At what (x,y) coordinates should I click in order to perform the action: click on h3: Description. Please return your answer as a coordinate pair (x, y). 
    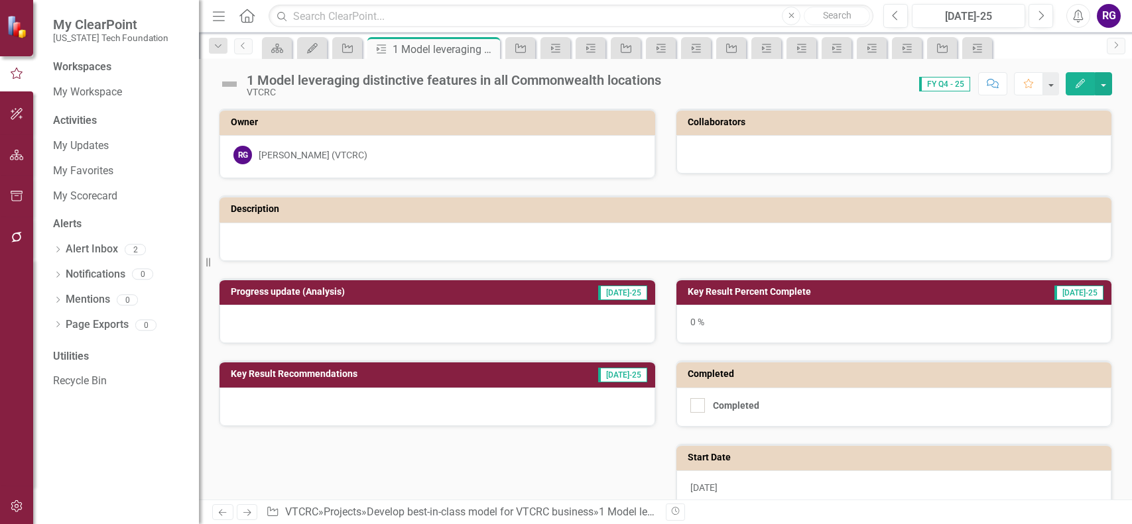
    Looking at the image, I should click on (668, 209).